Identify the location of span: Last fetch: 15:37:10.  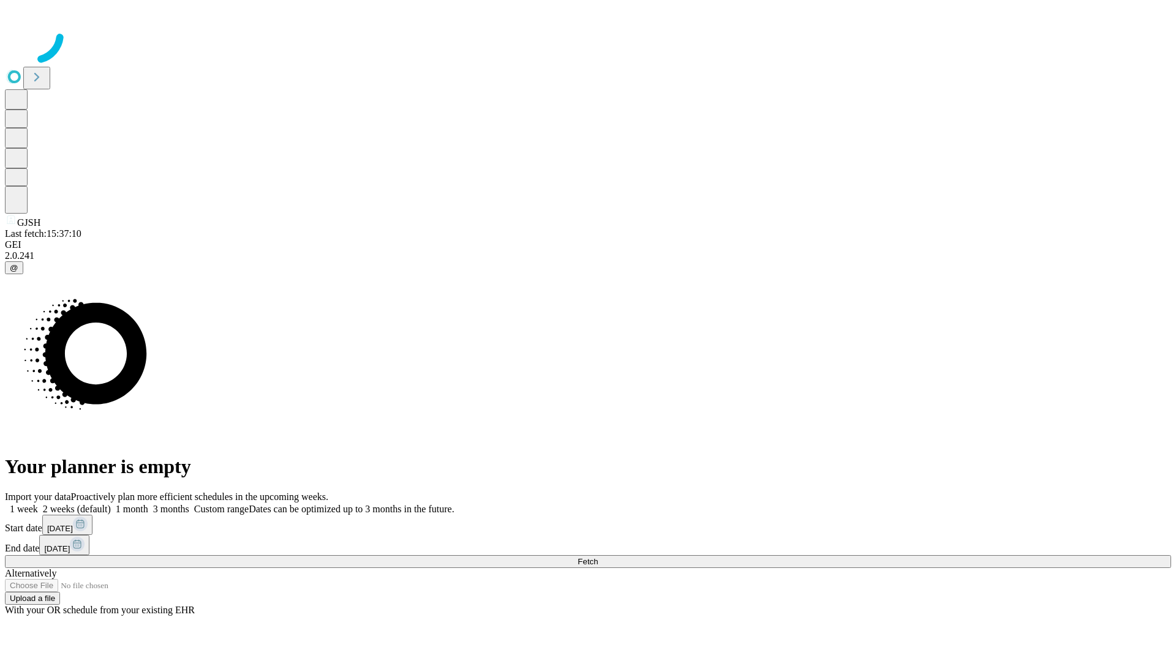
(43, 233).